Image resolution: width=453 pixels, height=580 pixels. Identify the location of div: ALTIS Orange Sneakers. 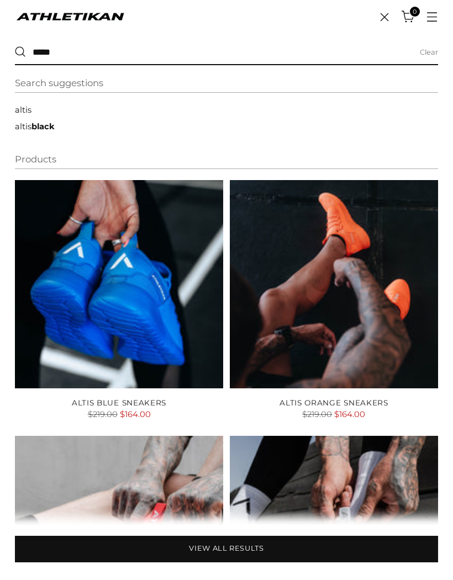
(333, 402).